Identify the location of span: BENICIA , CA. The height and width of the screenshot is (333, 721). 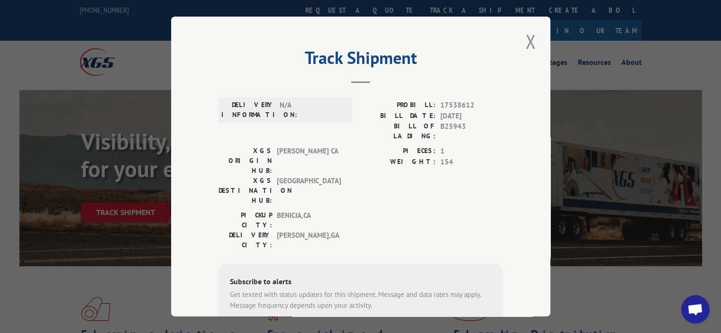
(309, 221).